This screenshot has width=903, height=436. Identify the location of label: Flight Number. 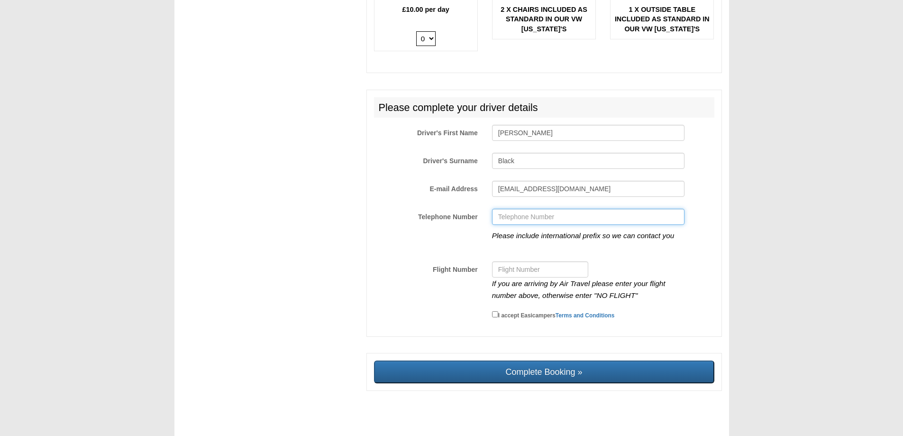
(426, 267).